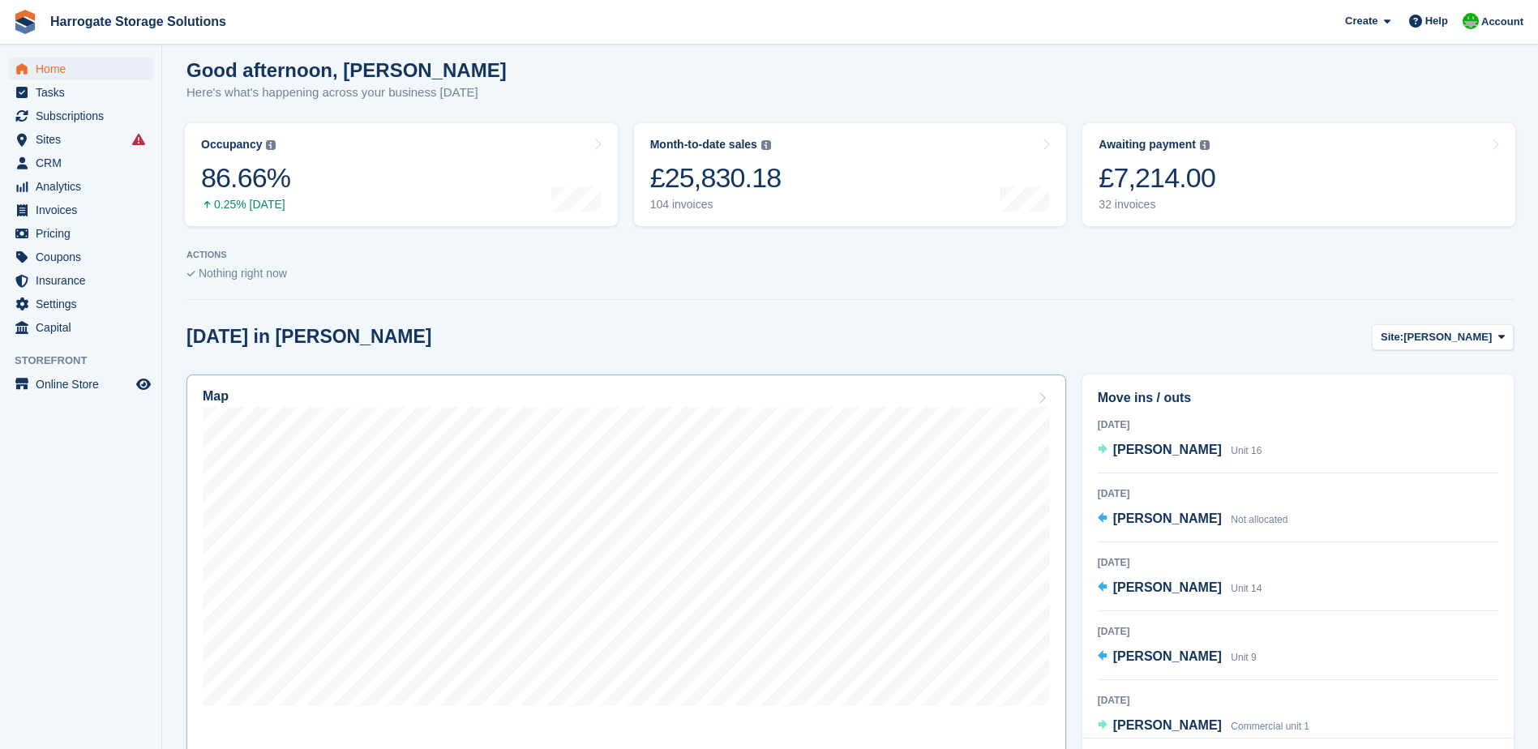 This screenshot has height=749, width=1538. I want to click on span: Capital, so click(84, 328).